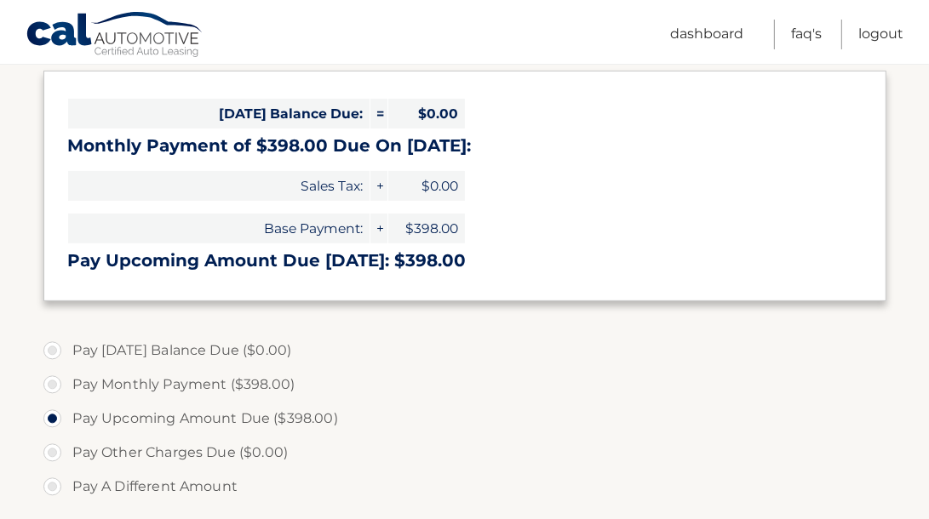  I want to click on span: Base Payment:, so click(219, 228).